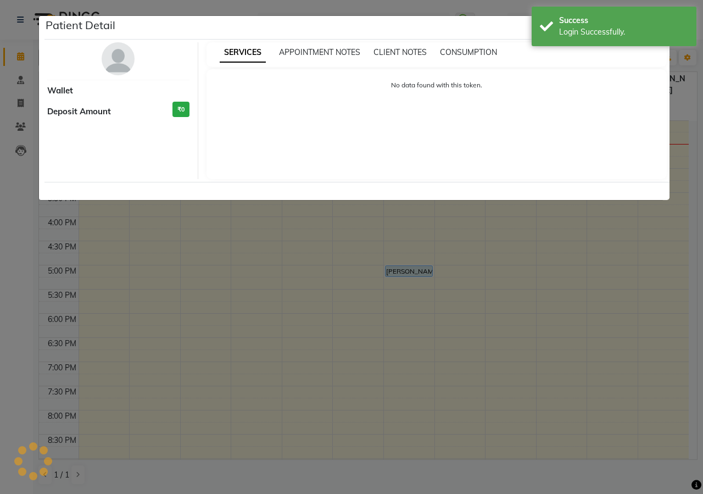  What do you see at coordinates (623, 32) in the screenshot?
I see `div: Login Successfully.` at bounding box center [623, 32].